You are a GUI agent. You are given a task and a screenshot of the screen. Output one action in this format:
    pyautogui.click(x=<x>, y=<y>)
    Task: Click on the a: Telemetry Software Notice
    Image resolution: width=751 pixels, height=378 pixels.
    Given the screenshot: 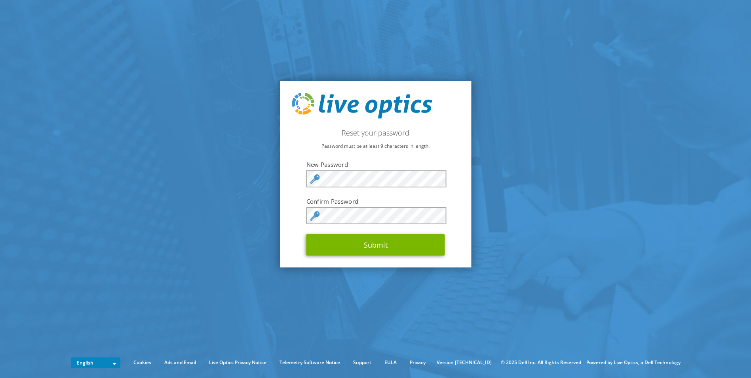 What is the action you would take?
    pyautogui.click(x=309, y=362)
    